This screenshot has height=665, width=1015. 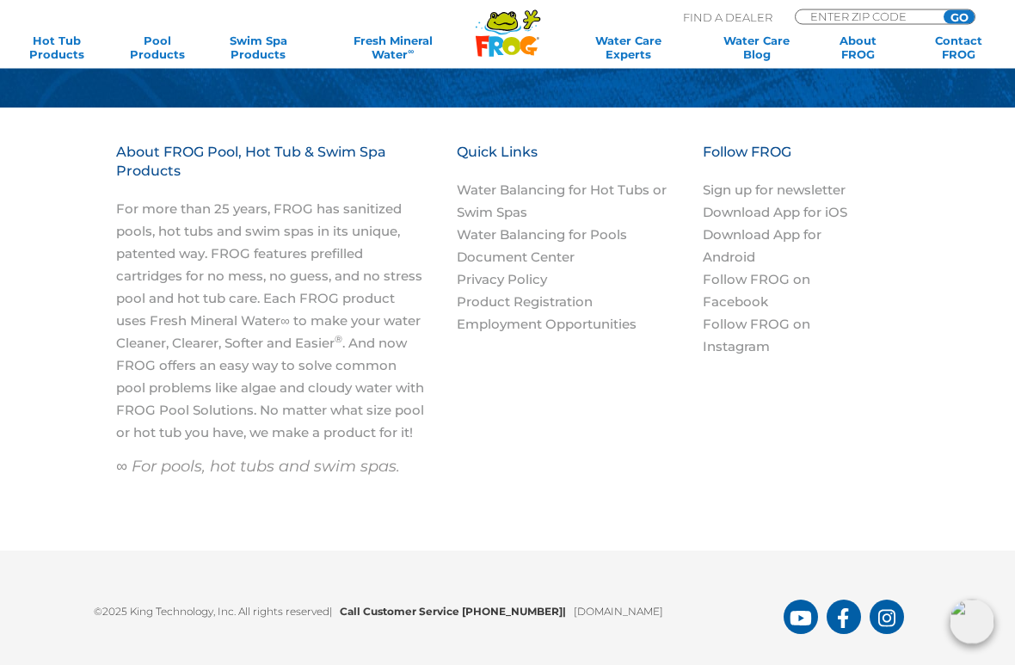 What do you see at coordinates (628, 47) in the screenshot?
I see `a: Water CareExperts` at bounding box center [628, 47].